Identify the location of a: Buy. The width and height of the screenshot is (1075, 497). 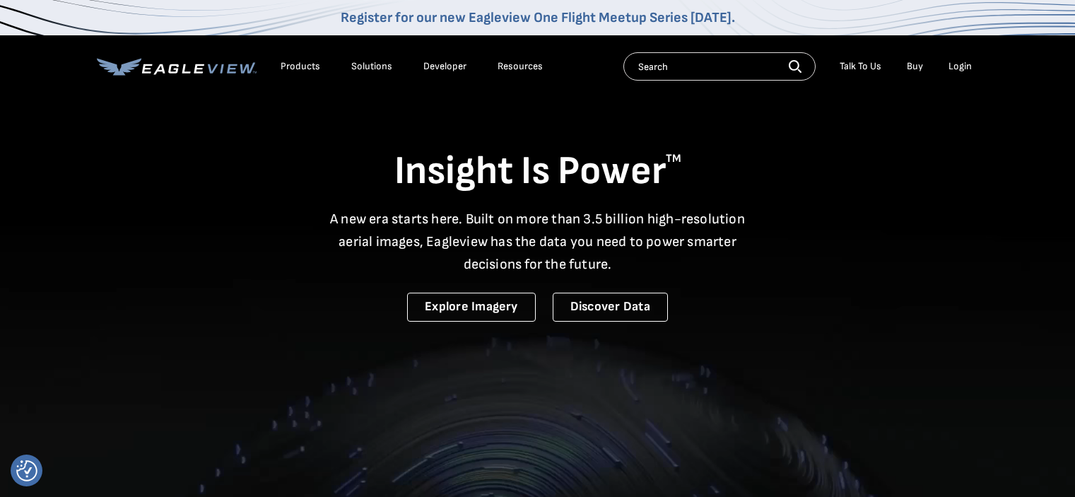
(914, 66).